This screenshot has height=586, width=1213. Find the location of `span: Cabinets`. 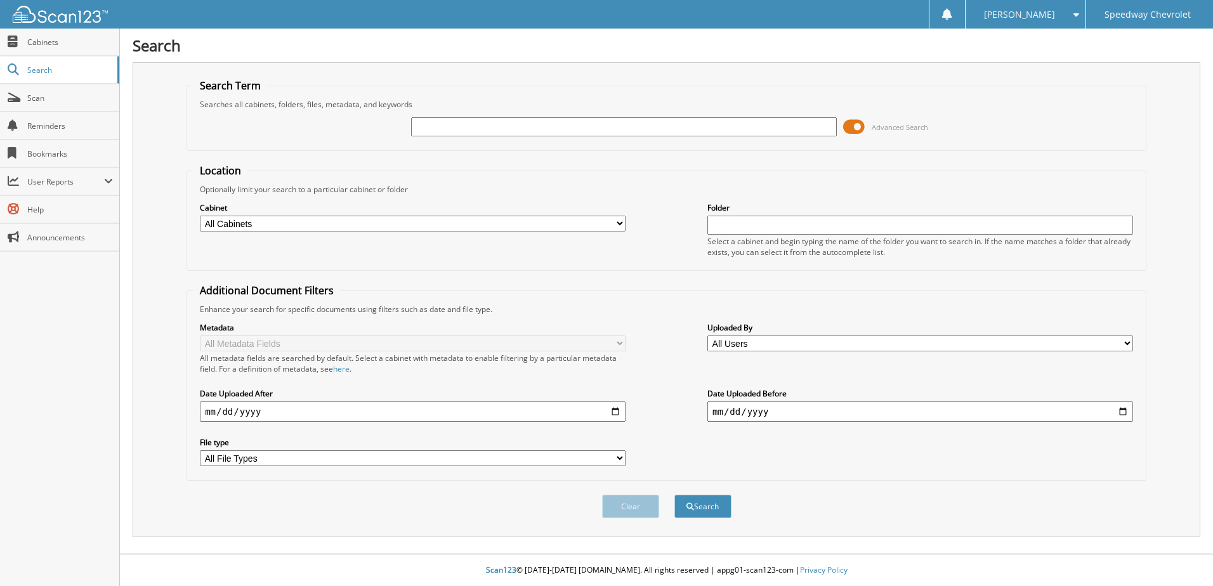

span: Cabinets is located at coordinates (70, 42).